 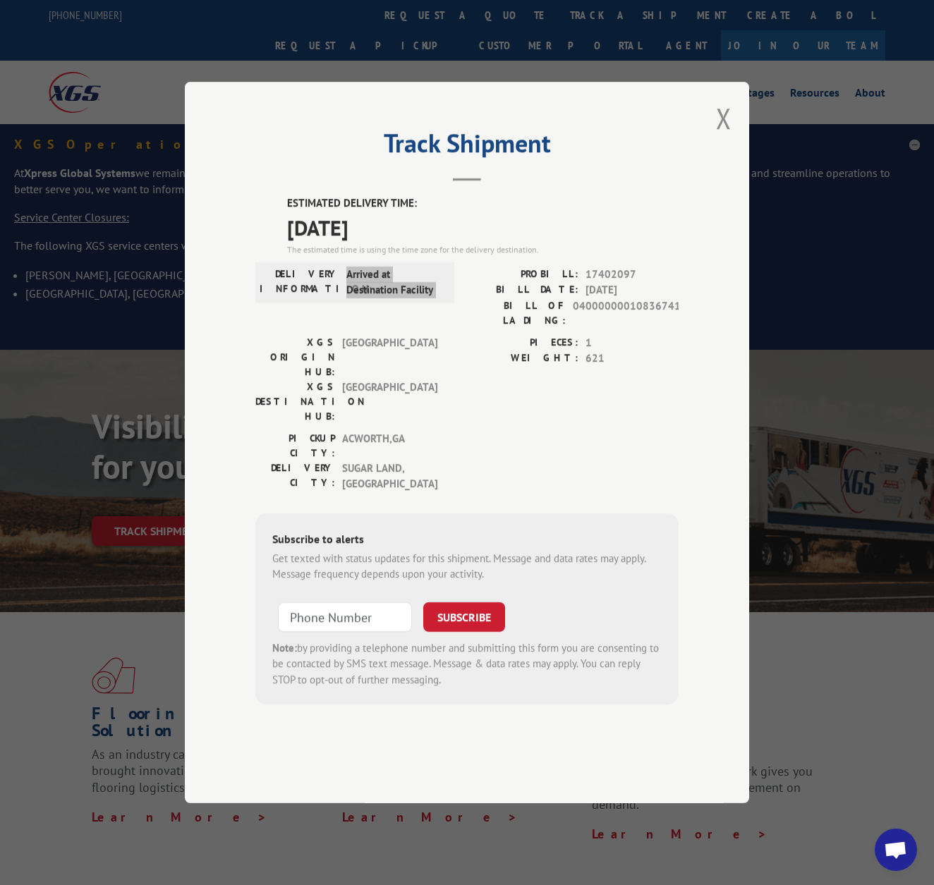 What do you see at coordinates (626, 313) in the screenshot?
I see `span: 04000000010836741` at bounding box center [626, 313].